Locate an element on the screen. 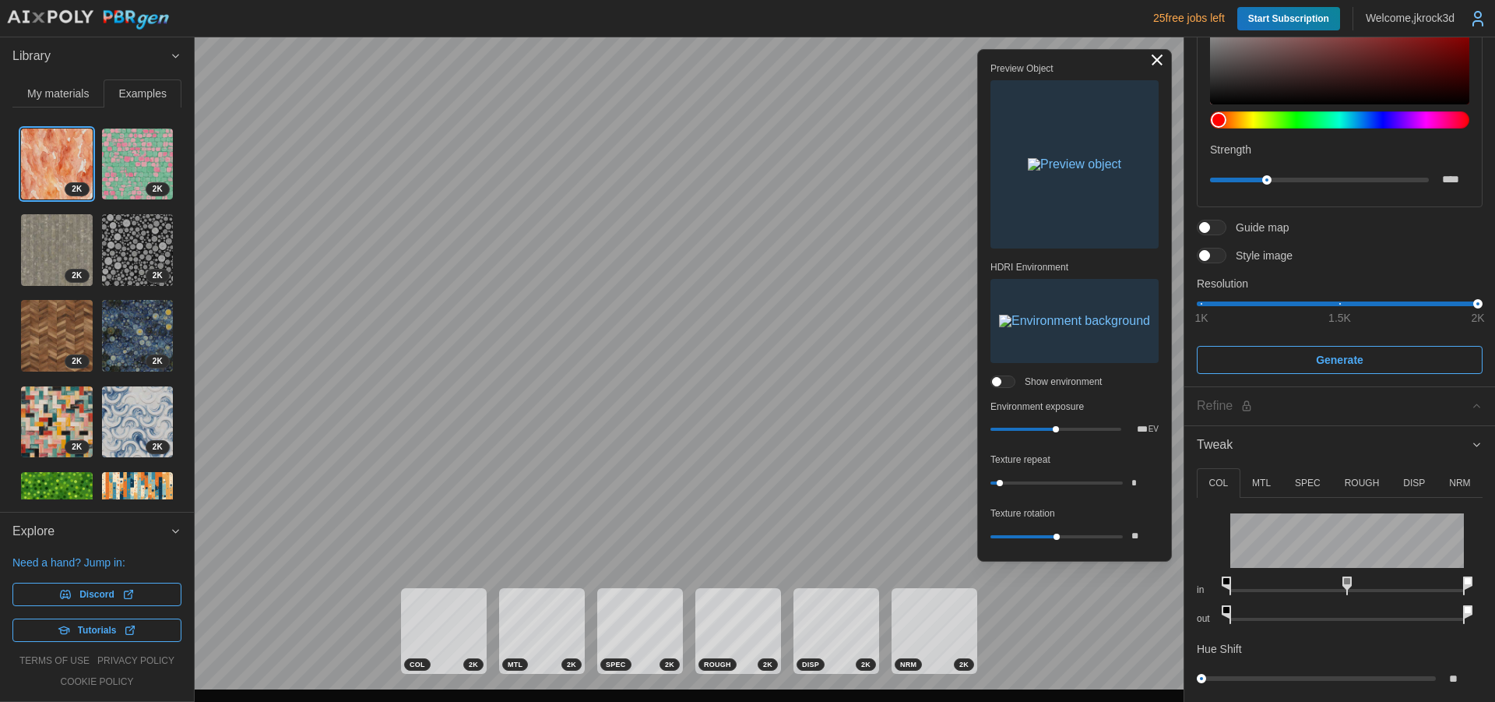 The image size is (1495, 702). p: COL is located at coordinates (1218, 483).